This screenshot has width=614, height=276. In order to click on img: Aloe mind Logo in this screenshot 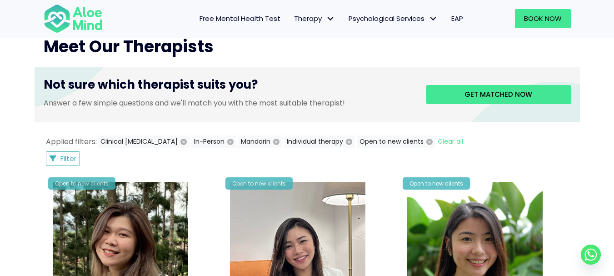, I will do `click(73, 19)`.